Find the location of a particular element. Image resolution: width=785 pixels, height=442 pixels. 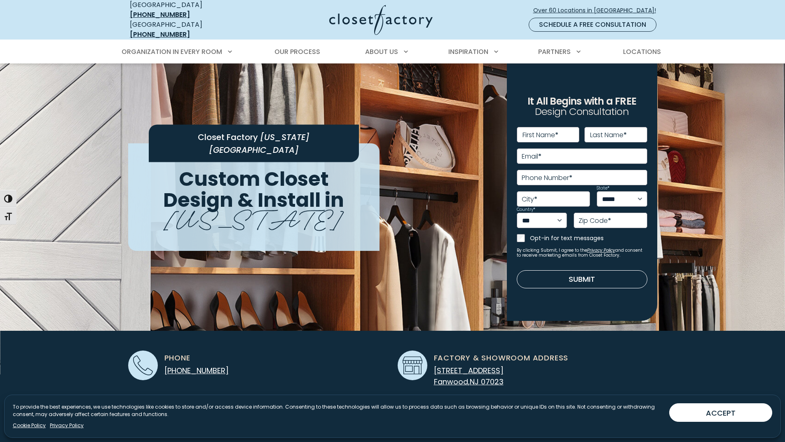

span: About Us is located at coordinates (382, 52).